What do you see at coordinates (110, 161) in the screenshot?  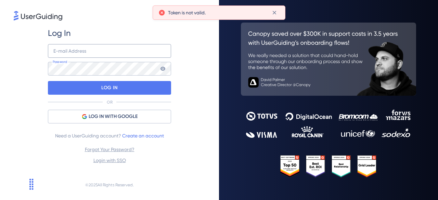 I see `a: Login with SSO` at bounding box center [110, 161].